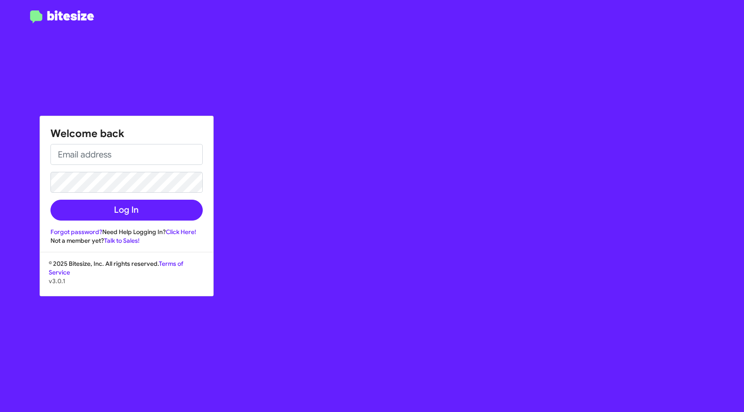  Describe the element at coordinates (127, 281) in the screenshot. I see `p: v3.0.1` at that location.